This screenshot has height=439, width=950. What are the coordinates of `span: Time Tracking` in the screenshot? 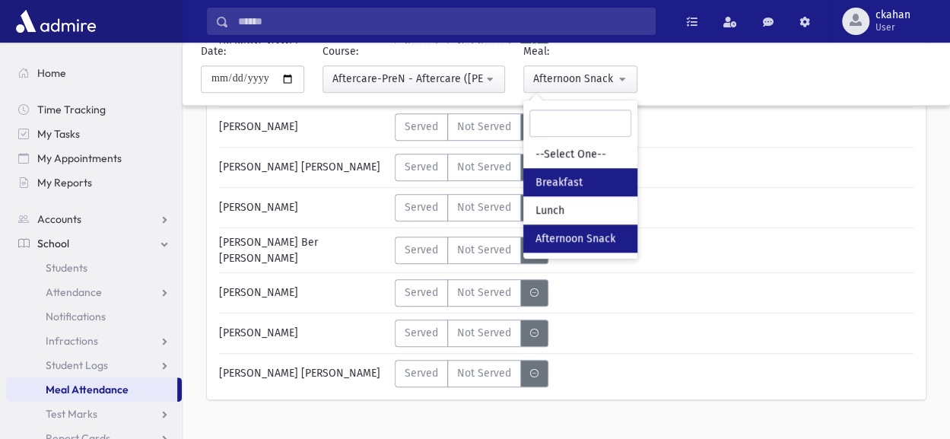 It's located at (72, 110).